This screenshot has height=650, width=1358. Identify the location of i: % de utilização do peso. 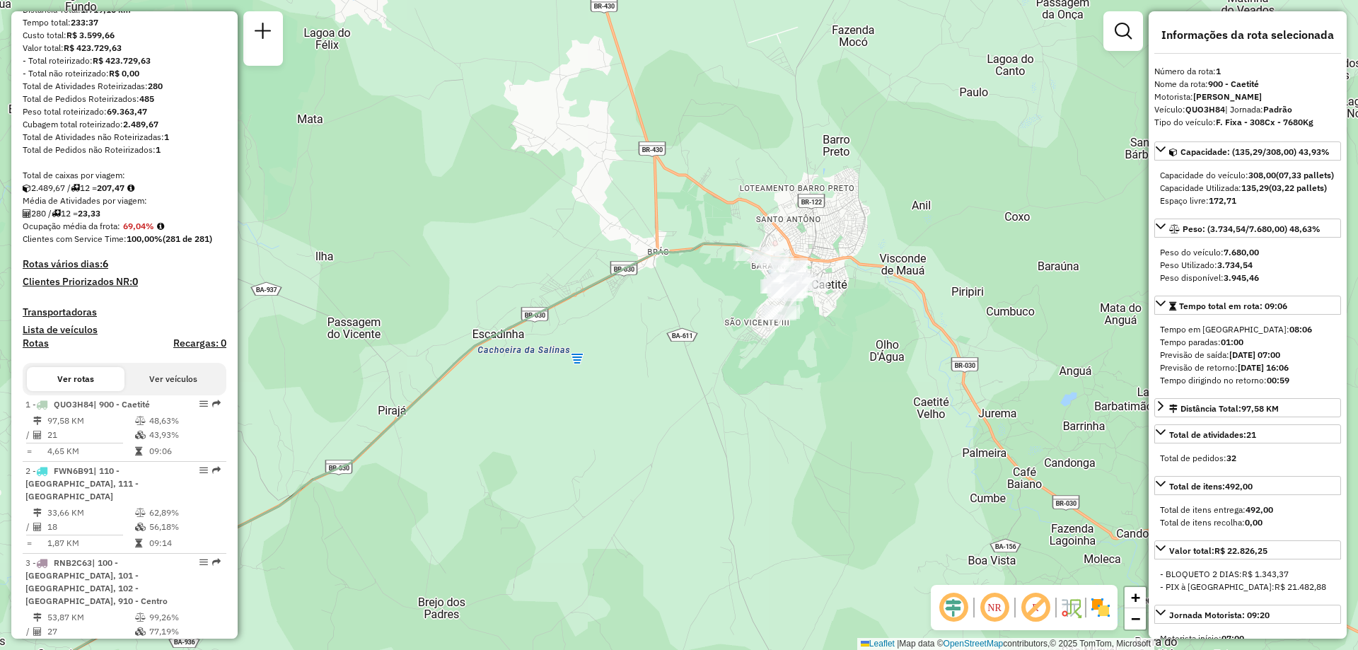
(140, 421).